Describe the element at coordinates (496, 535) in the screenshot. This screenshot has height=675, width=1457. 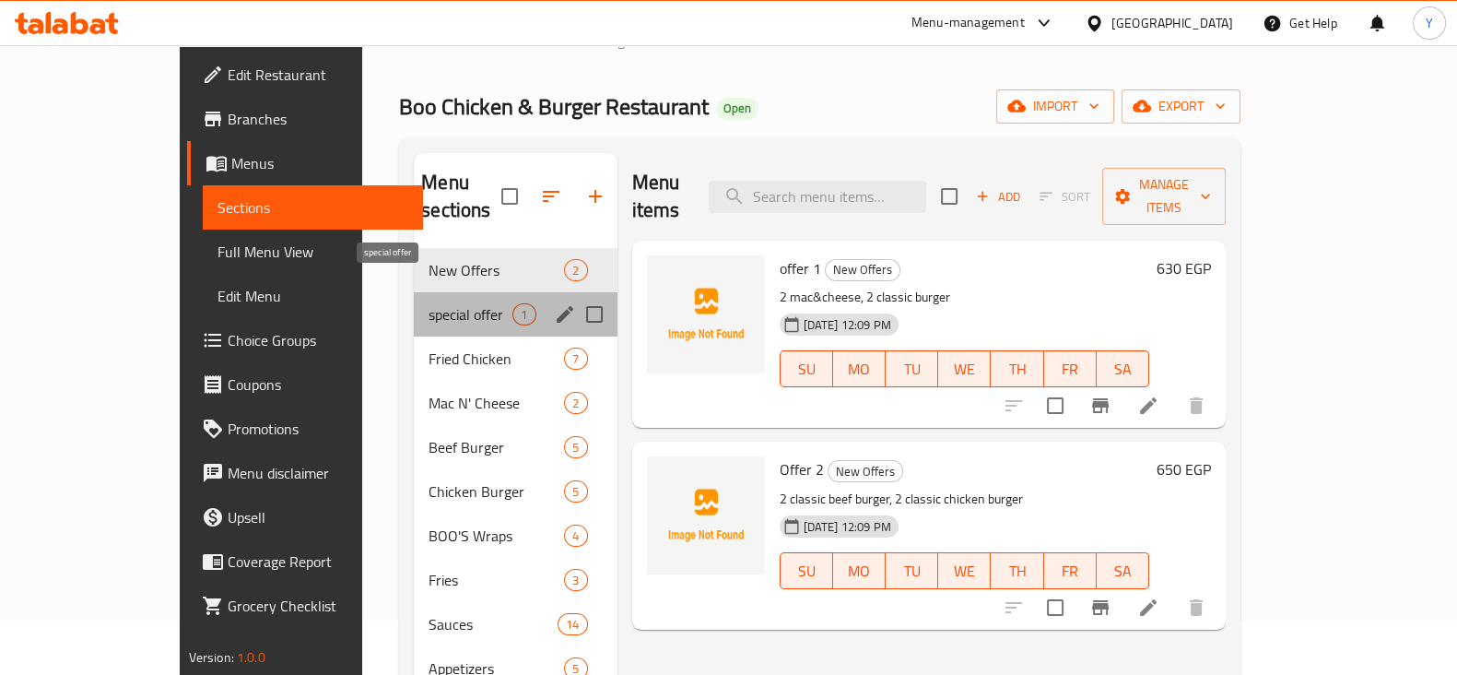
I see `span: BOO'S Wraps` at that location.